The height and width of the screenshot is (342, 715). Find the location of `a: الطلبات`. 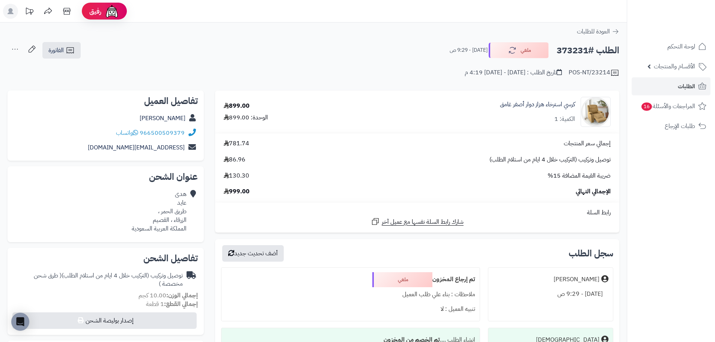

a: الطلبات is located at coordinates (671, 86).